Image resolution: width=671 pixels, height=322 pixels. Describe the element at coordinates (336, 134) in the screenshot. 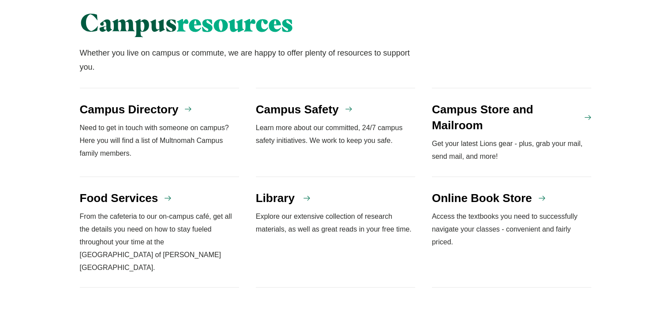

I see `p: Learn more about our committed, 24/7 campus safety initiatives. We work to keep you safe.` at that location.